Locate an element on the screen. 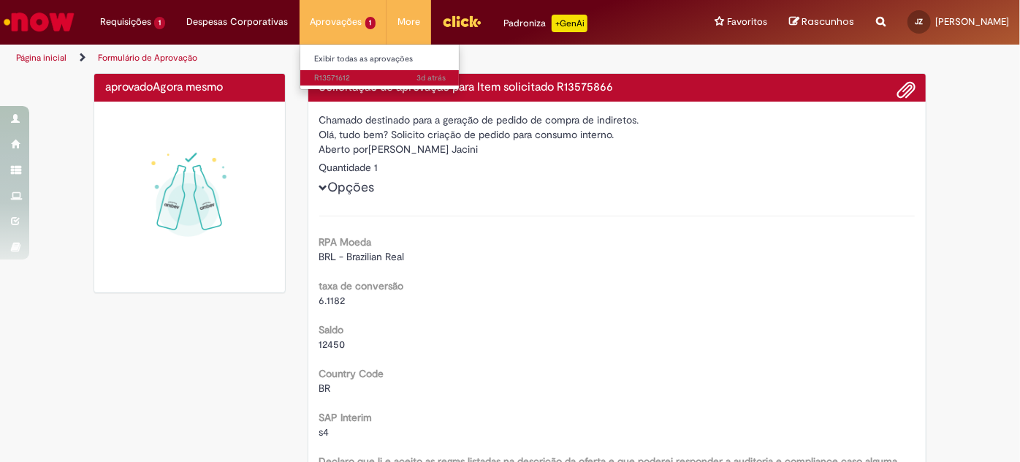 The height and width of the screenshot is (462, 1020). a: Aberto R13571612 : is located at coordinates (381, 78).